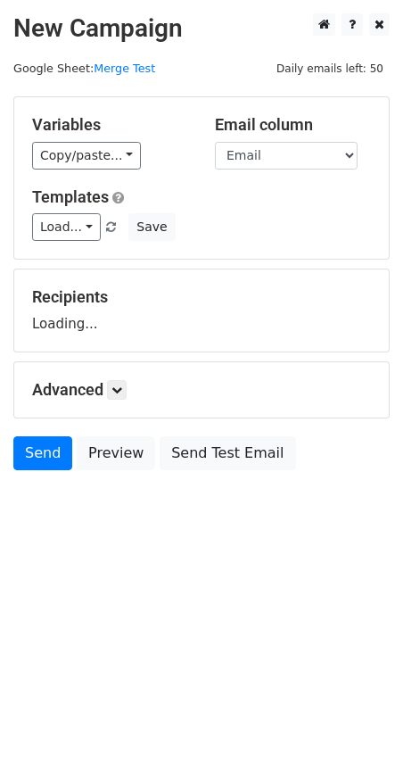 Image resolution: width=403 pixels, height=762 pixels. I want to click on a: Send Test Email, so click(227, 453).